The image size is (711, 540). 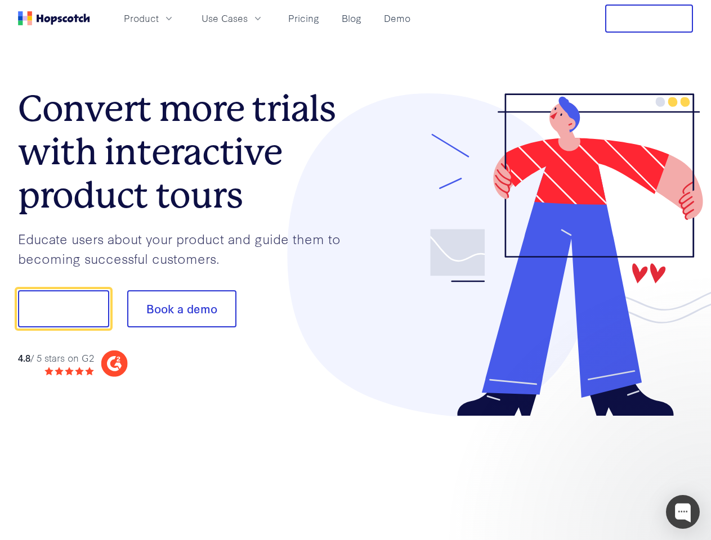 What do you see at coordinates (397, 18) in the screenshot?
I see `a: Demo` at bounding box center [397, 18].